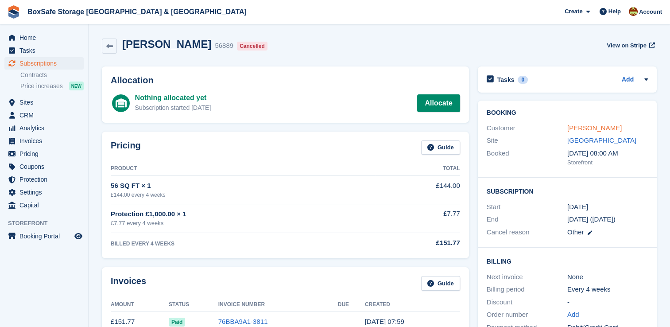 This screenshot has height=327, width=670. Describe the element at coordinates (574, 12) in the screenshot. I see `span: Create` at that location.